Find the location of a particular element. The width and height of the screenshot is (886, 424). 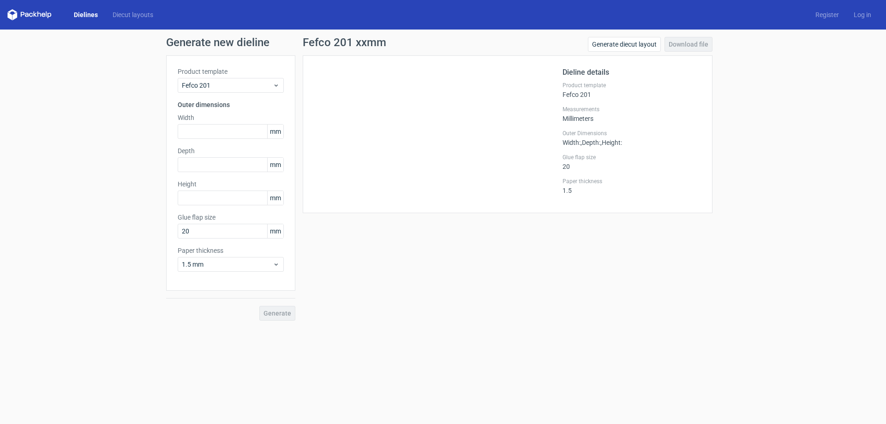

h1: Generate new dieline is located at coordinates (443, 42).